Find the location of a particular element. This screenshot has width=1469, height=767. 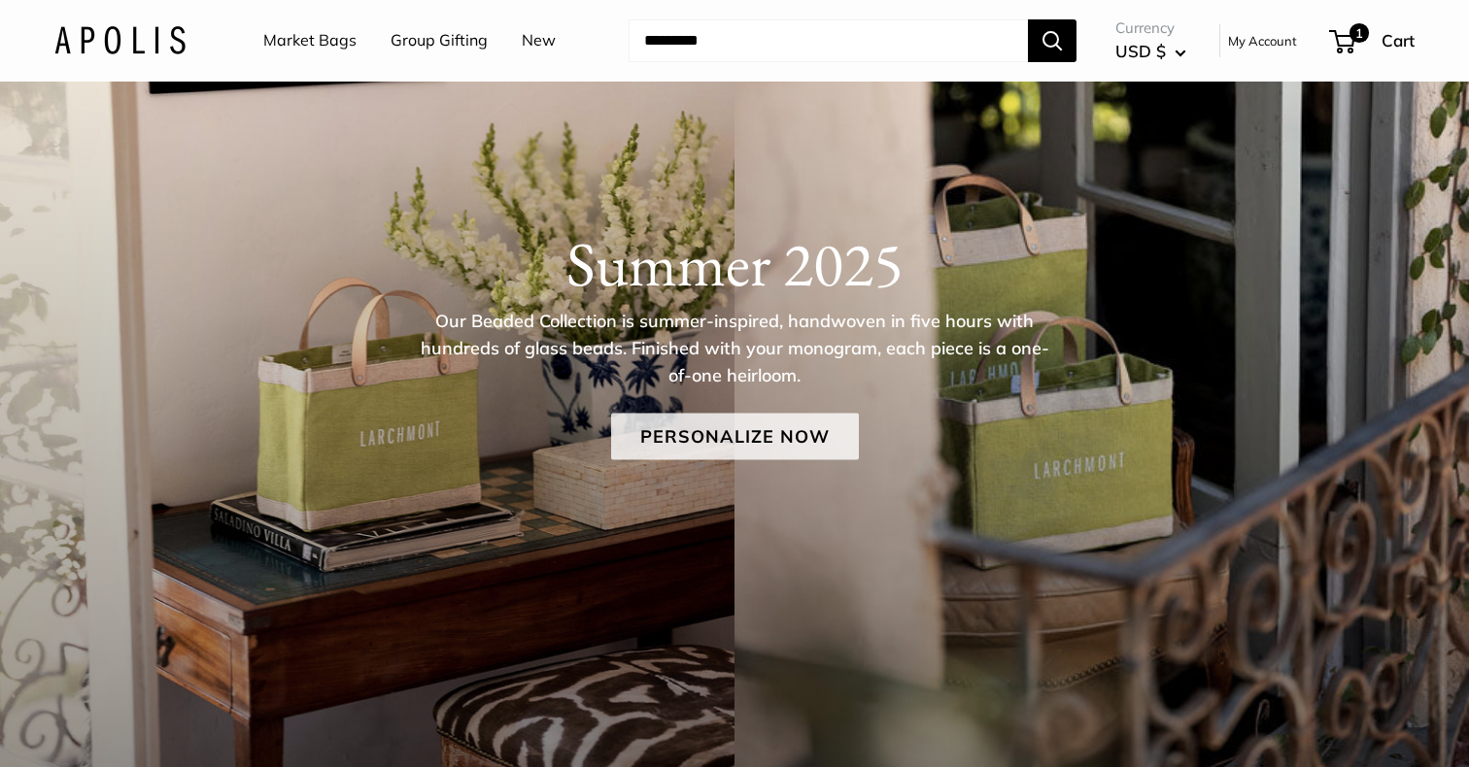

span: USD $ is located at coordinates (1140, 51).